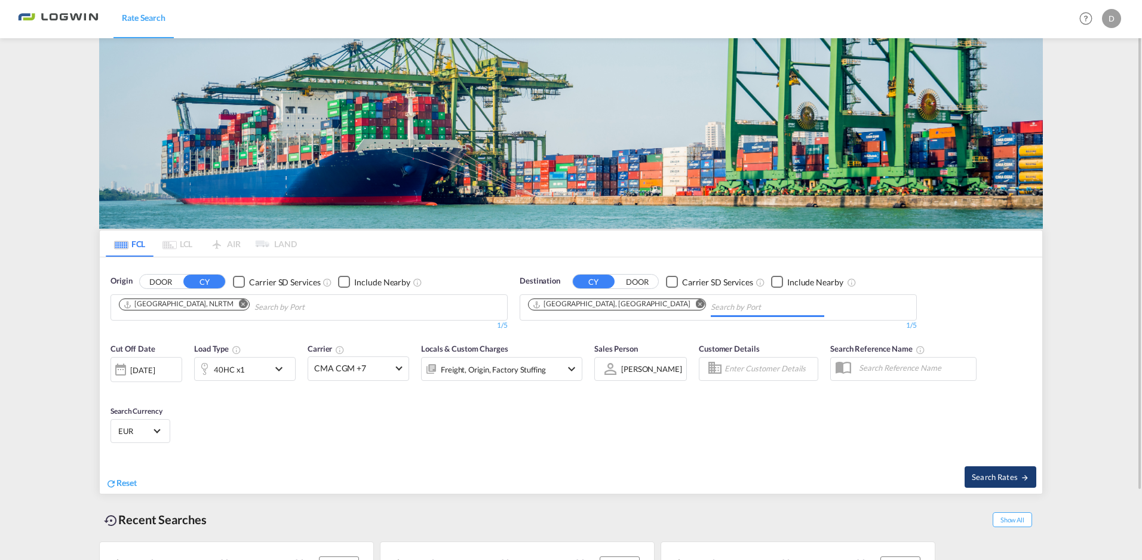 The height and width of the screenshot is (560, 1142). I want to click on span: Cut Off Date, so click(133, 349).